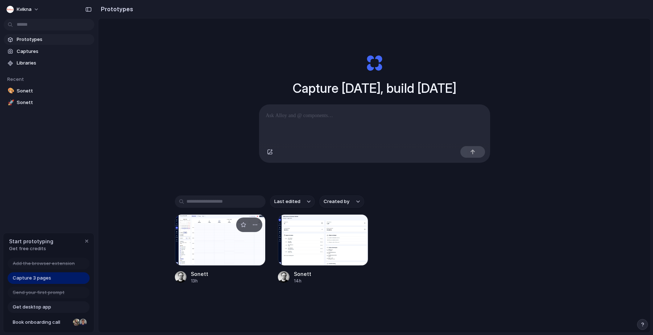  What do you see at coordinates (49, 52) in the screenshot?
I see `a: Captures` at bounding box center [49, 52].